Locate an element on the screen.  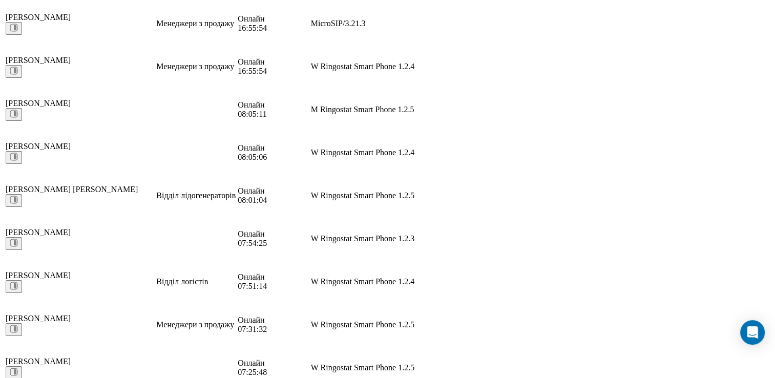
span: W Ringostat Smart Phone 1.2.3 is located at coordinates (363, 238).